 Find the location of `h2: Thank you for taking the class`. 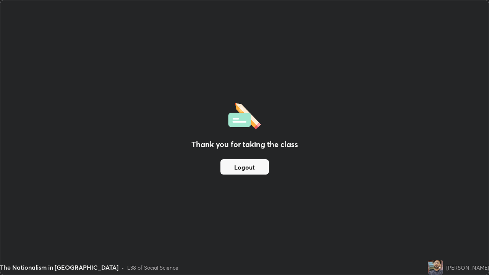

h2: Thank you for taking the class is located at coordinates (245, 145).